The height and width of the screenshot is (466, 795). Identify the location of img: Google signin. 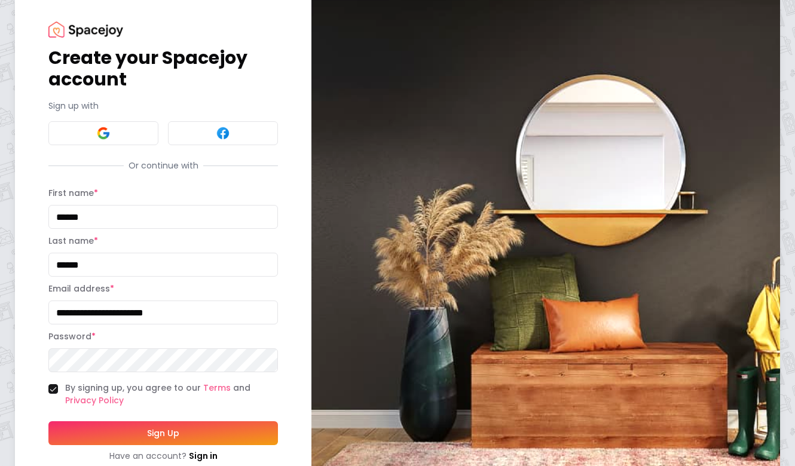
(103, 133).